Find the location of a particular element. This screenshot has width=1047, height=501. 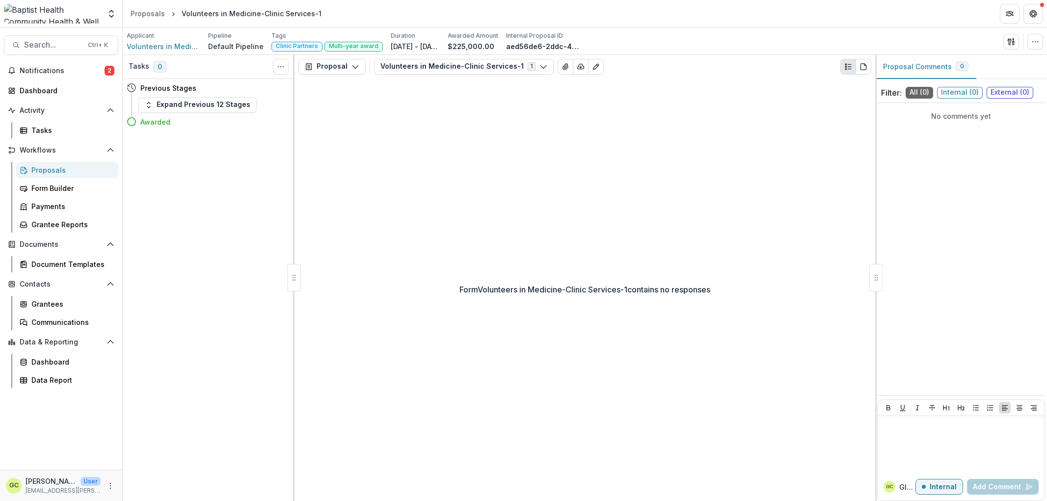

a: Grantees is located at coordinates (67, 304).